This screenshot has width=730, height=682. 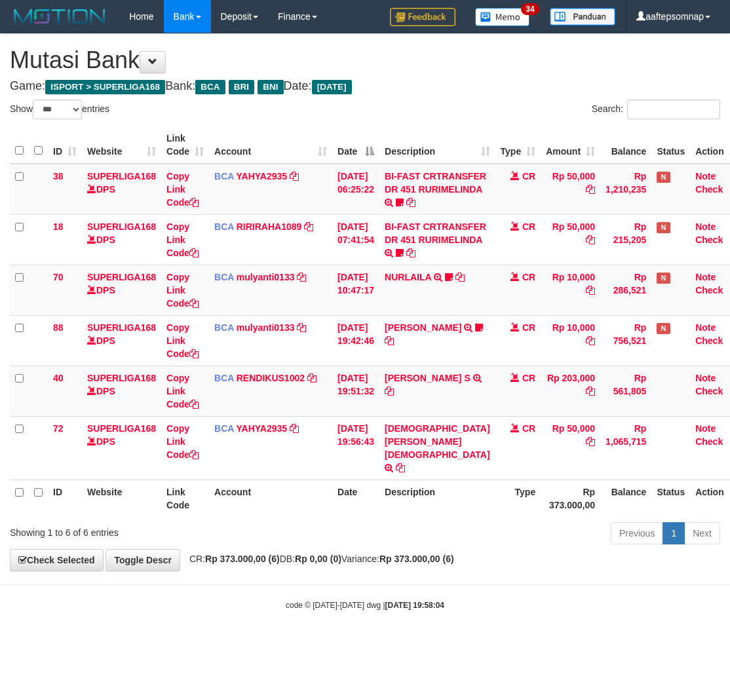 I want to click on th: Account, so click(x=271, y=498).